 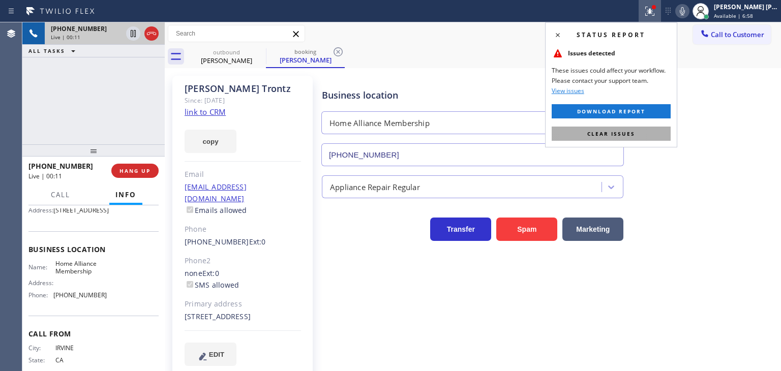 What do you see at coordinates (133, 34) in the screenshot?
I see `button: Hold Customer` at bounding box center [133, 34].